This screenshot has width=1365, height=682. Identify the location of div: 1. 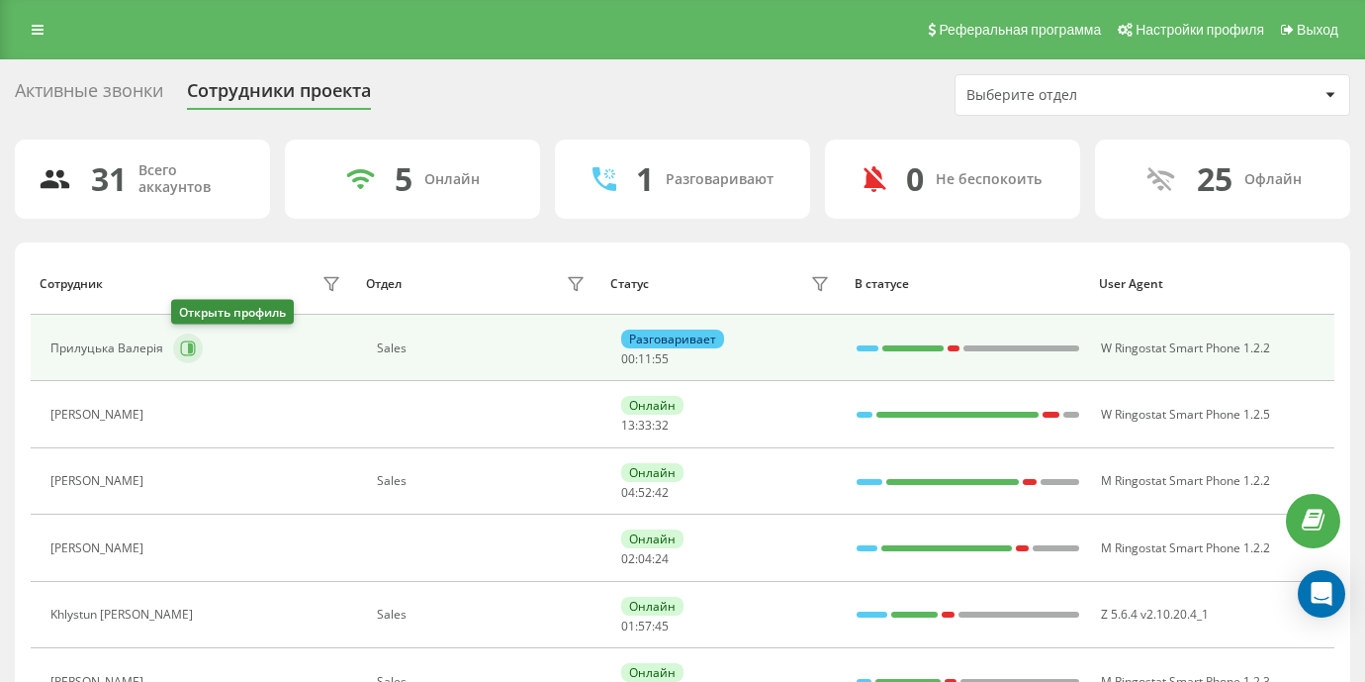
(645, 179).